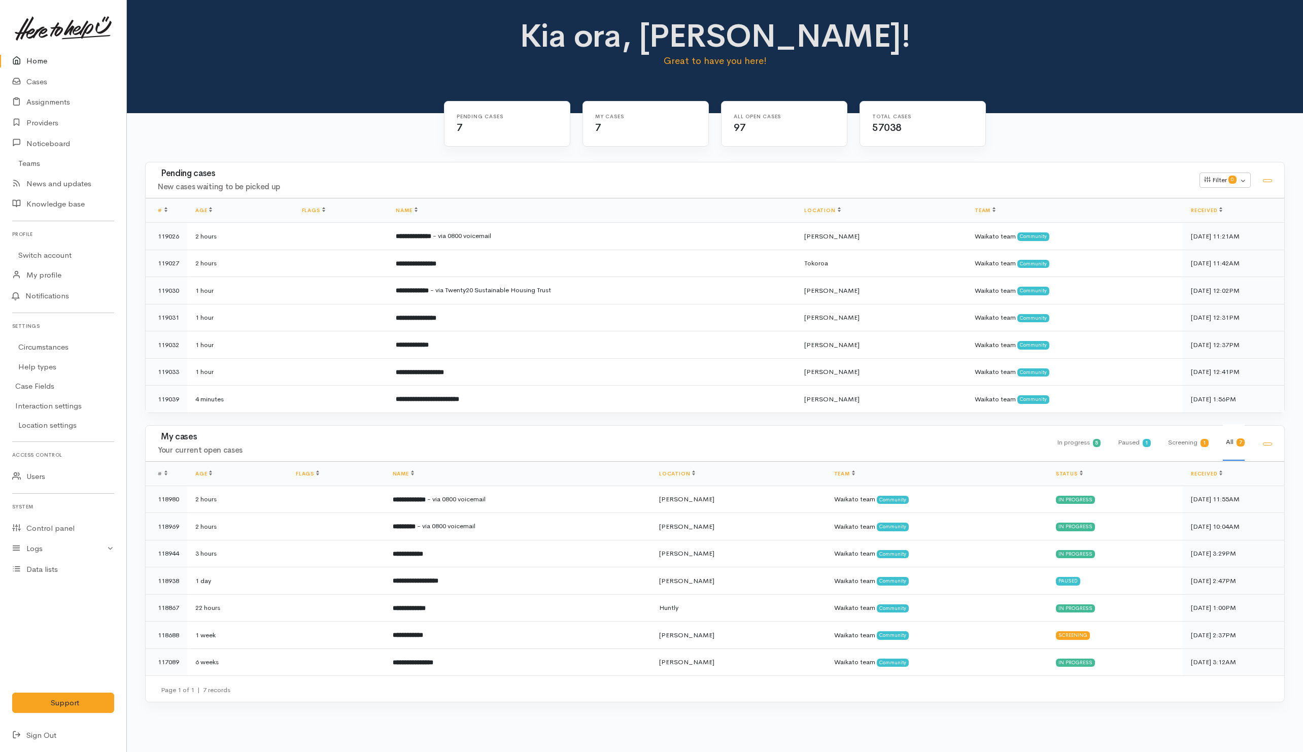 The image size is (1303, 752). Describe the element at coordinates (639, 116) in the screenshot. I see `h6: My cases` at that location.